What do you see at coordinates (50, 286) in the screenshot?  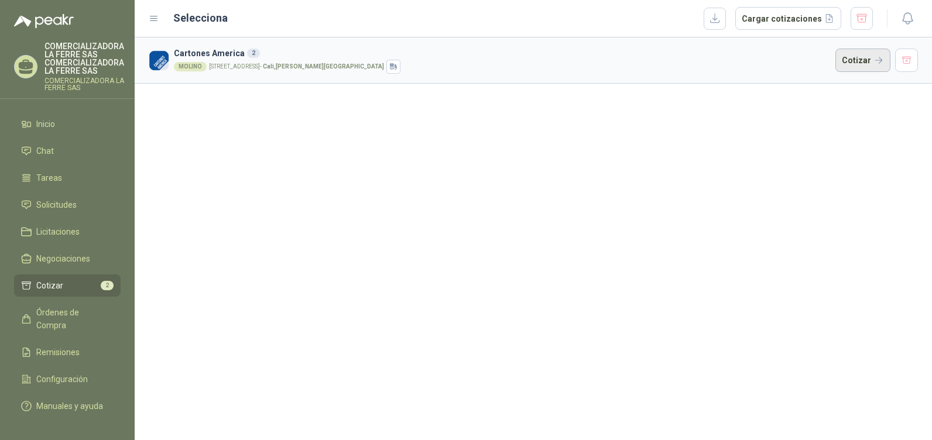 I see `span: Cotizar` at bounding box center [50, 286].